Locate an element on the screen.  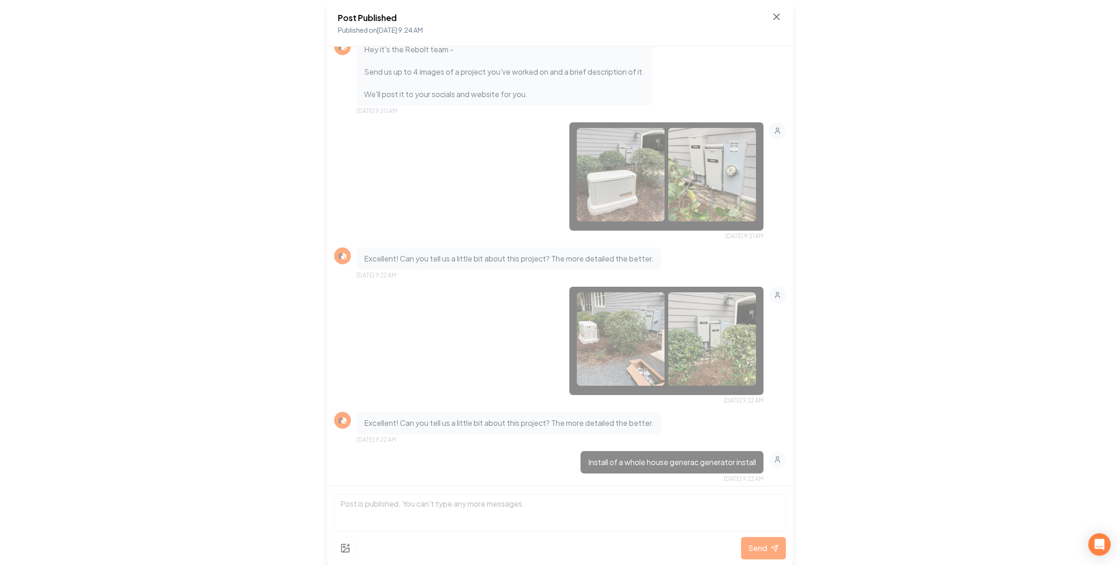
p: Install of a whole house generac generator install is located at coordinates (672, 462).